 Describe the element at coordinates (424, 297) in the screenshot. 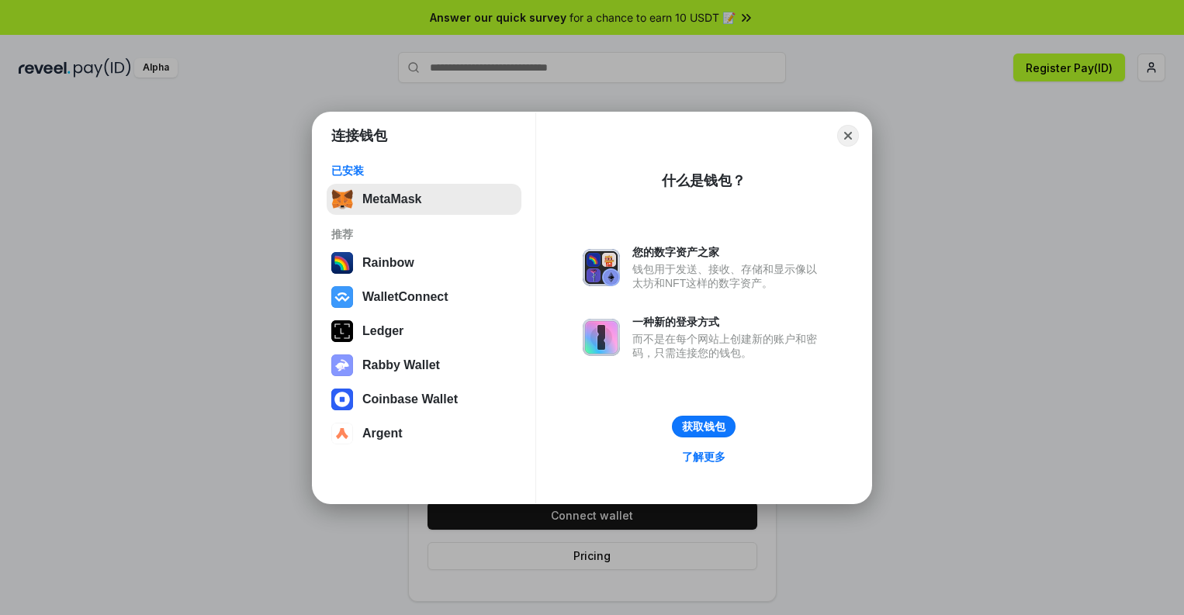

I see `button: WalletConnect` at that location.